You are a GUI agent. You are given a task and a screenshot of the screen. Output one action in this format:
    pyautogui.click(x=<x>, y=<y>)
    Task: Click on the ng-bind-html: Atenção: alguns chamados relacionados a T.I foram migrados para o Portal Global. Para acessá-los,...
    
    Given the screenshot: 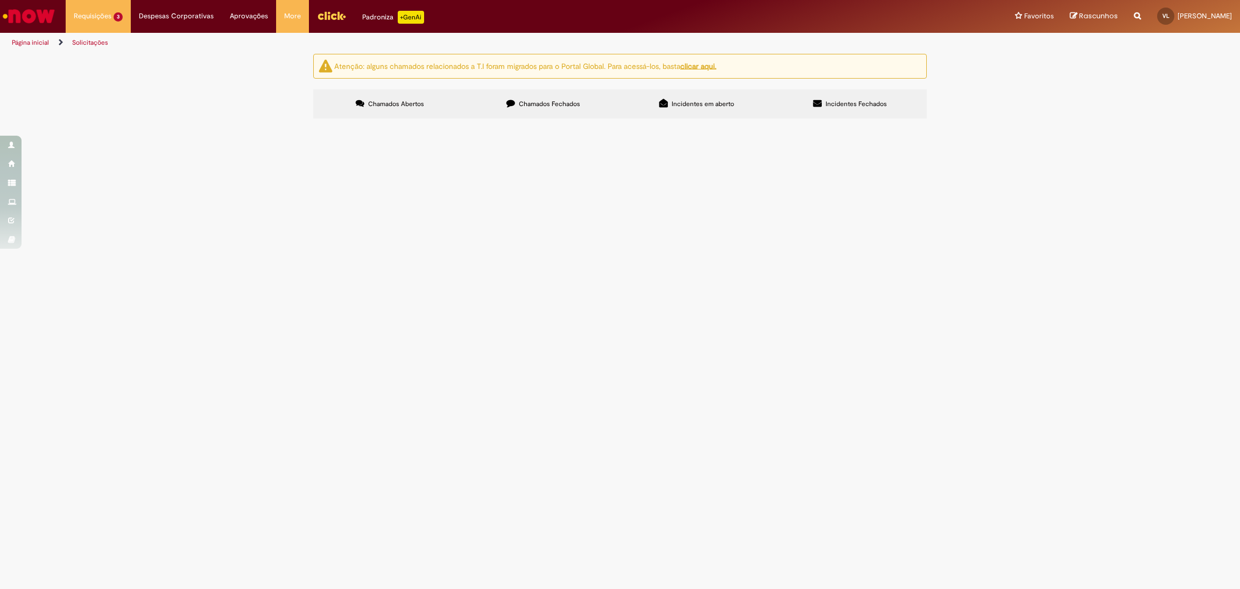 What is the action you would take?
    pyautogui.click(x=525, y=66)
    